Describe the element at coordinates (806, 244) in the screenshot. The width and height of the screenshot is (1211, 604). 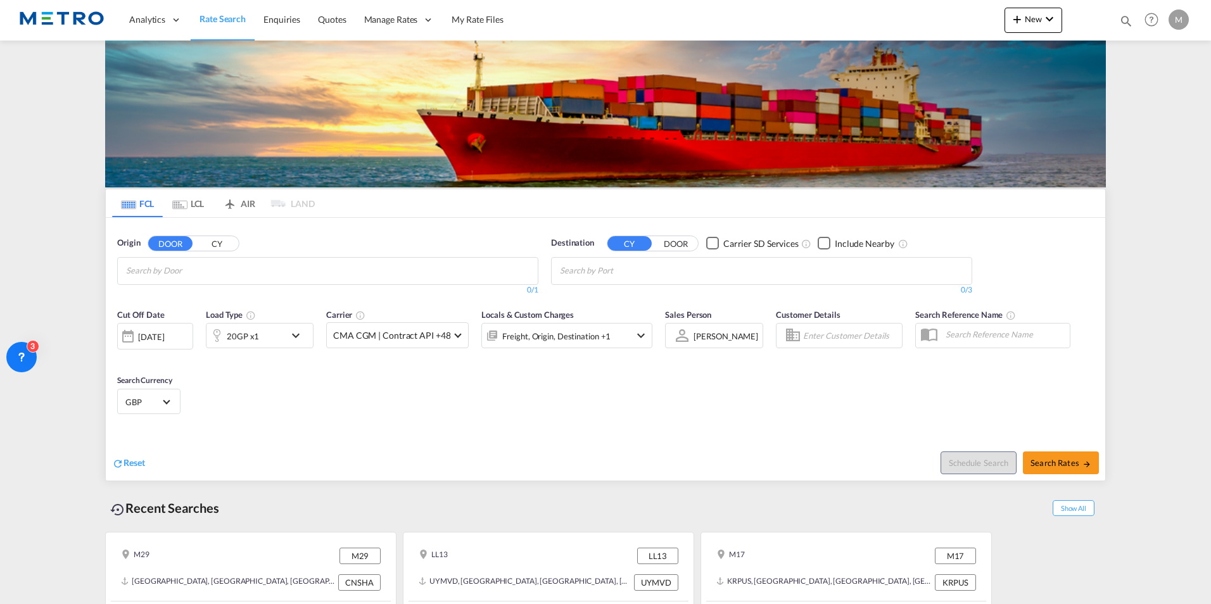
I see `md-icon: Unchecked: Search for CY (Container Yard) services for all selected carriers.Checked : Search for...` at that location.